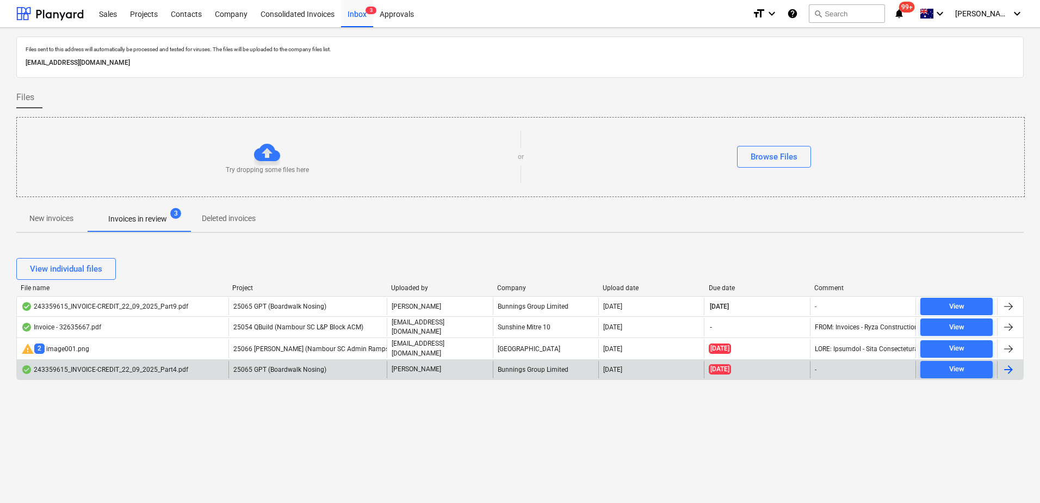 This screenshot has width=1040, height=503. Describe the element at coordinates (1013, 476) in the screenshot. I see `div: Chat Widget` at that location.